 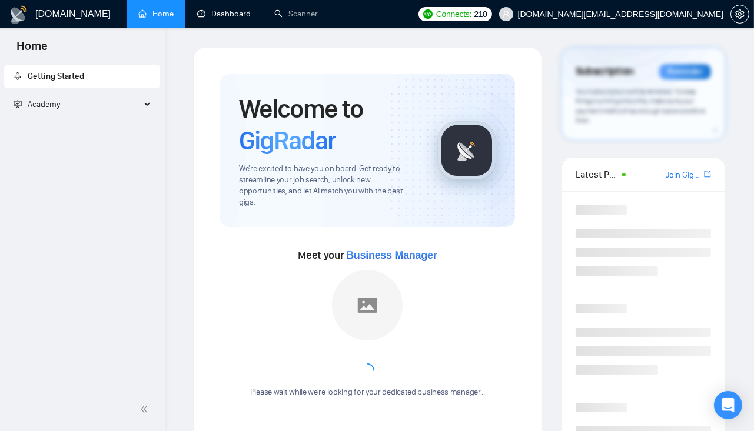 I want to click on img: upwork-logo.png, so click(x=428, y=14).